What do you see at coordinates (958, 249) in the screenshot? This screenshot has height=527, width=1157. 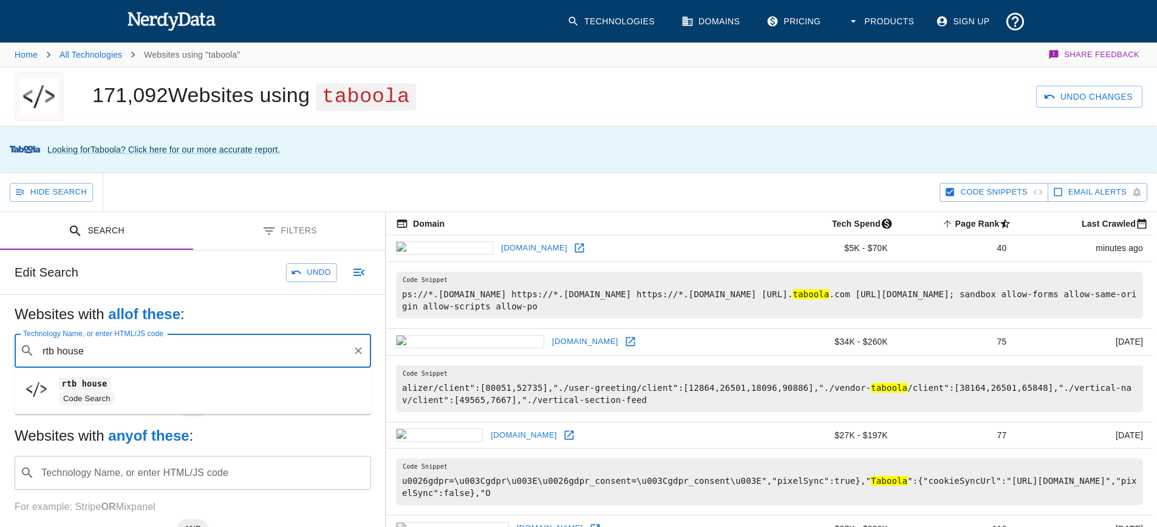 I see `td: 40` at bounding box center [958, 249].